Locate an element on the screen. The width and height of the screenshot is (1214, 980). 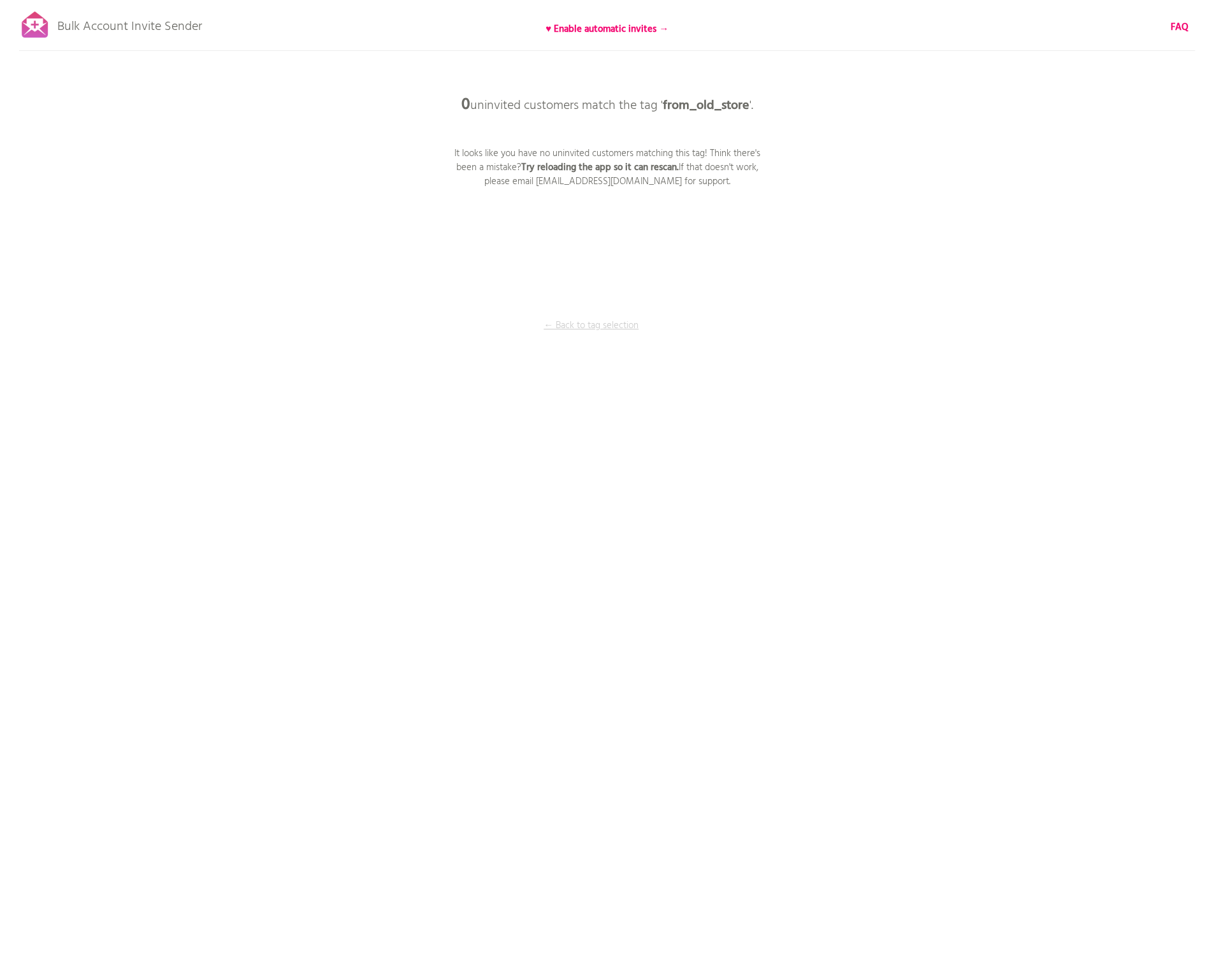
b: 0 is located at coordinates (465, 105).